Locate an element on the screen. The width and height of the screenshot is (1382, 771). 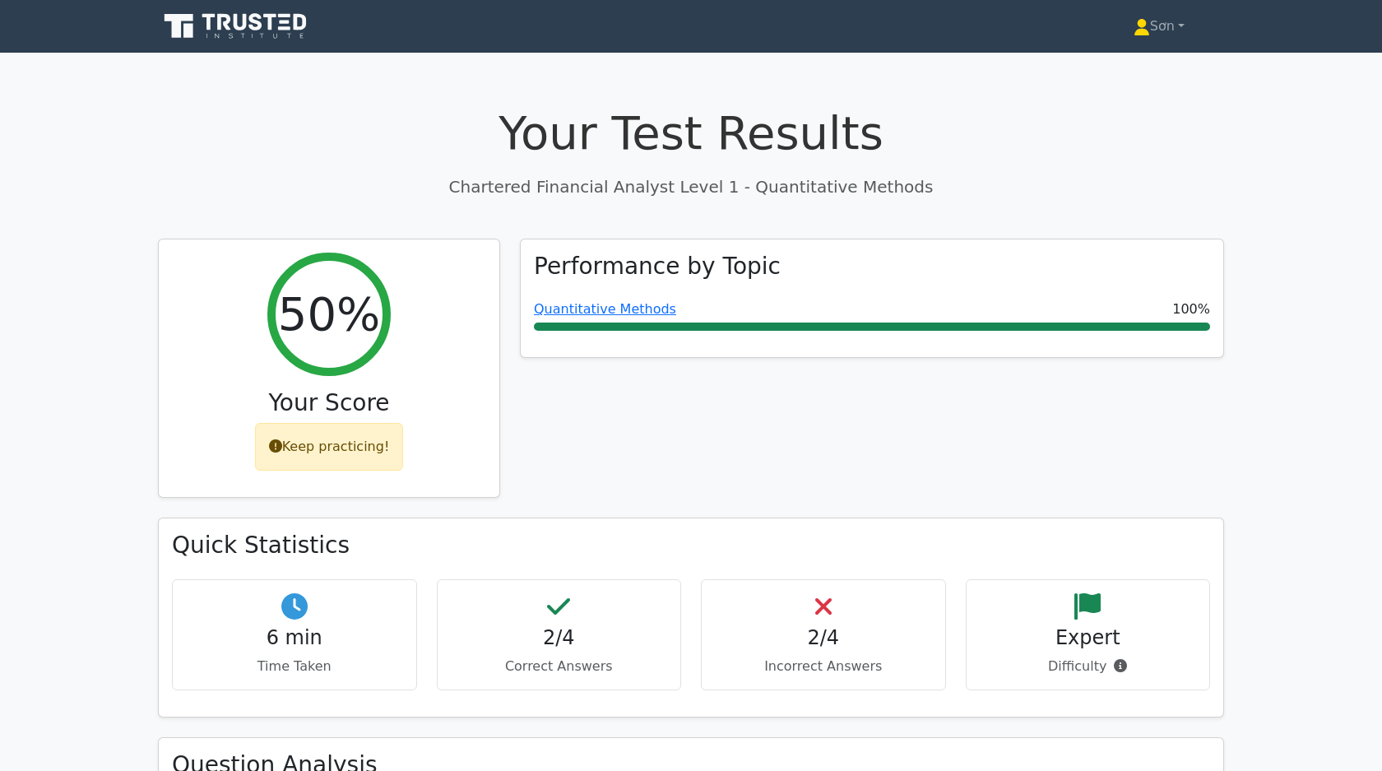
p: Correct Answers is located at coordinates (559, 666).